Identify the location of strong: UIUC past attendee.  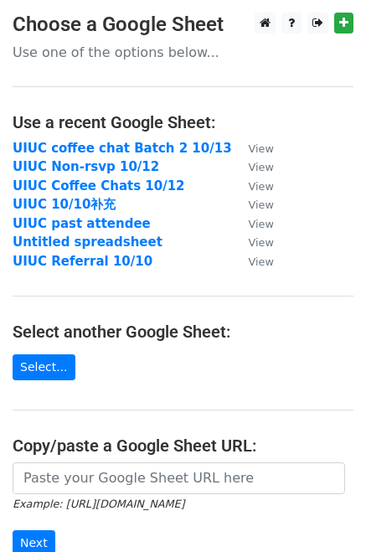
(81, 223).